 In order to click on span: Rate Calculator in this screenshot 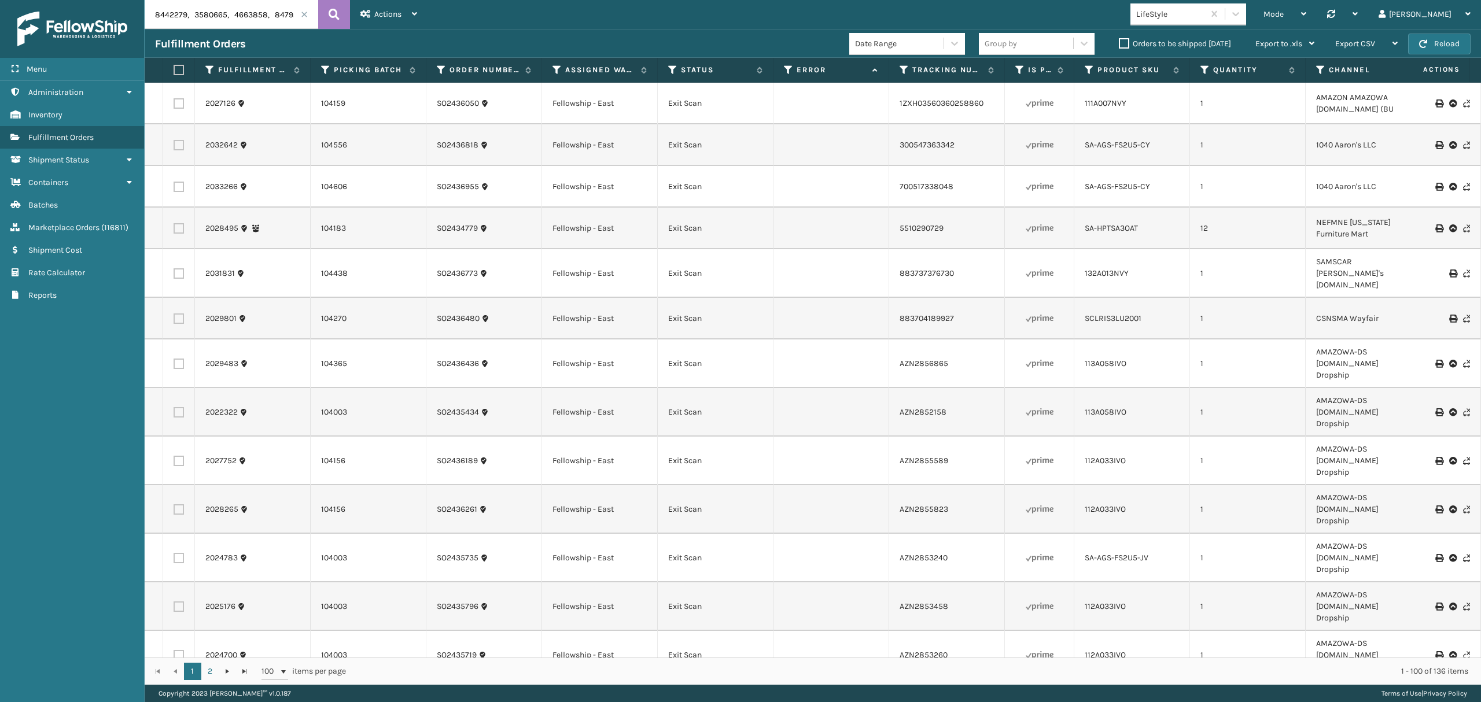, I will do `click(57, 272)`.